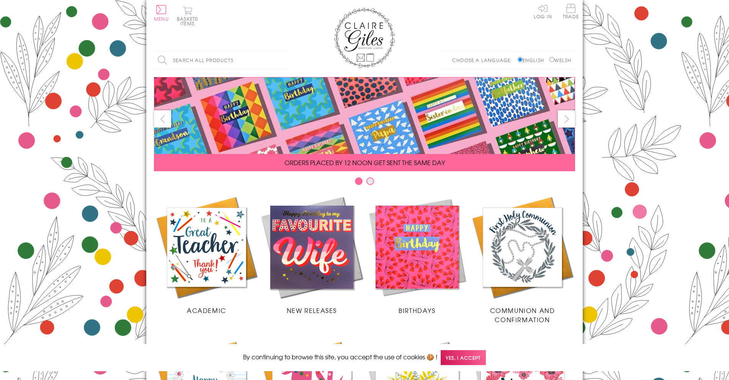  What do you see at coordinates (560, 60) in the screenshot?
I see `label: Welsh` at bounding box center [560, 60].